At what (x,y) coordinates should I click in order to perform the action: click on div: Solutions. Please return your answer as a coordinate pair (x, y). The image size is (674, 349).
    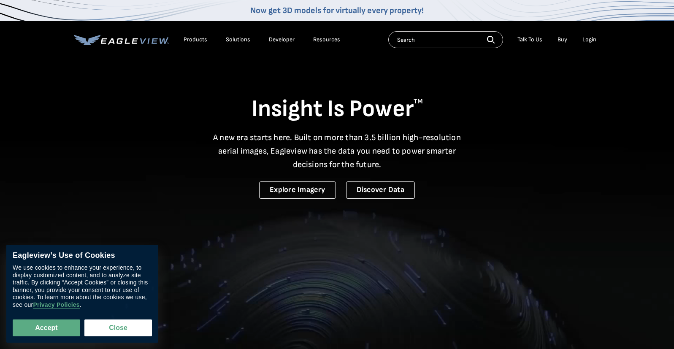
    Looking at the image, I should click on (238, 40).